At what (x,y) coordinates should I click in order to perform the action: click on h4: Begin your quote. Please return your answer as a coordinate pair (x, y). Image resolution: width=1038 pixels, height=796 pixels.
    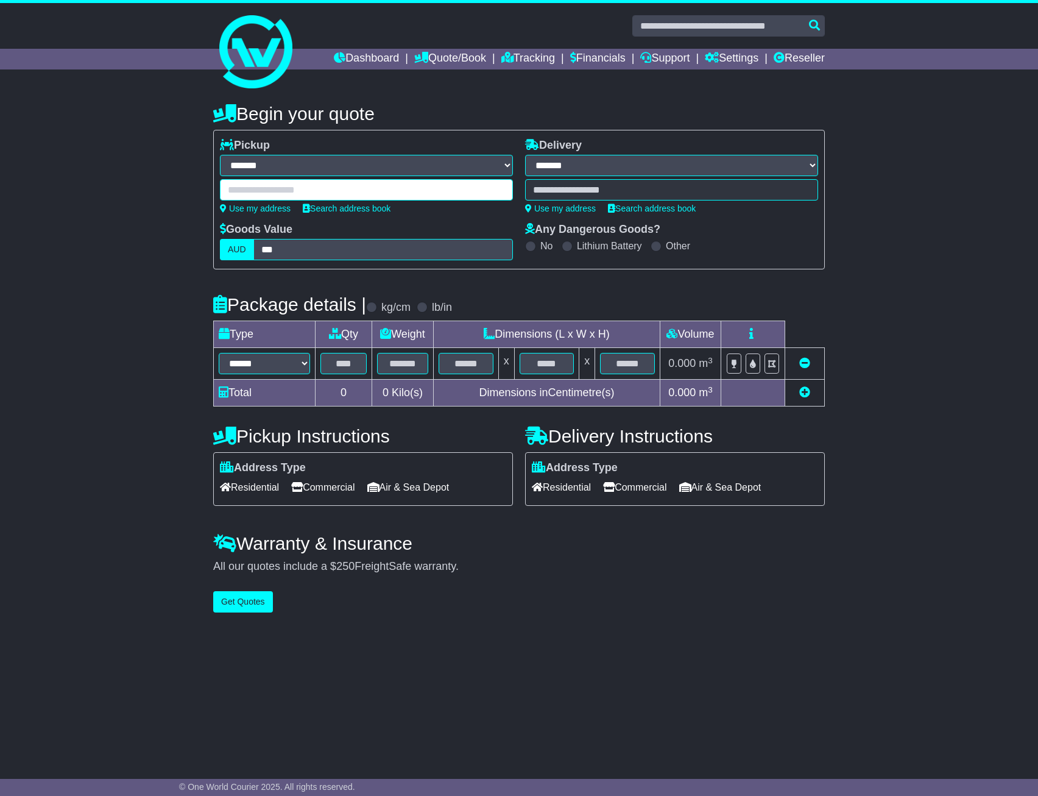
    Looking at the image, I should click on (519, 113).